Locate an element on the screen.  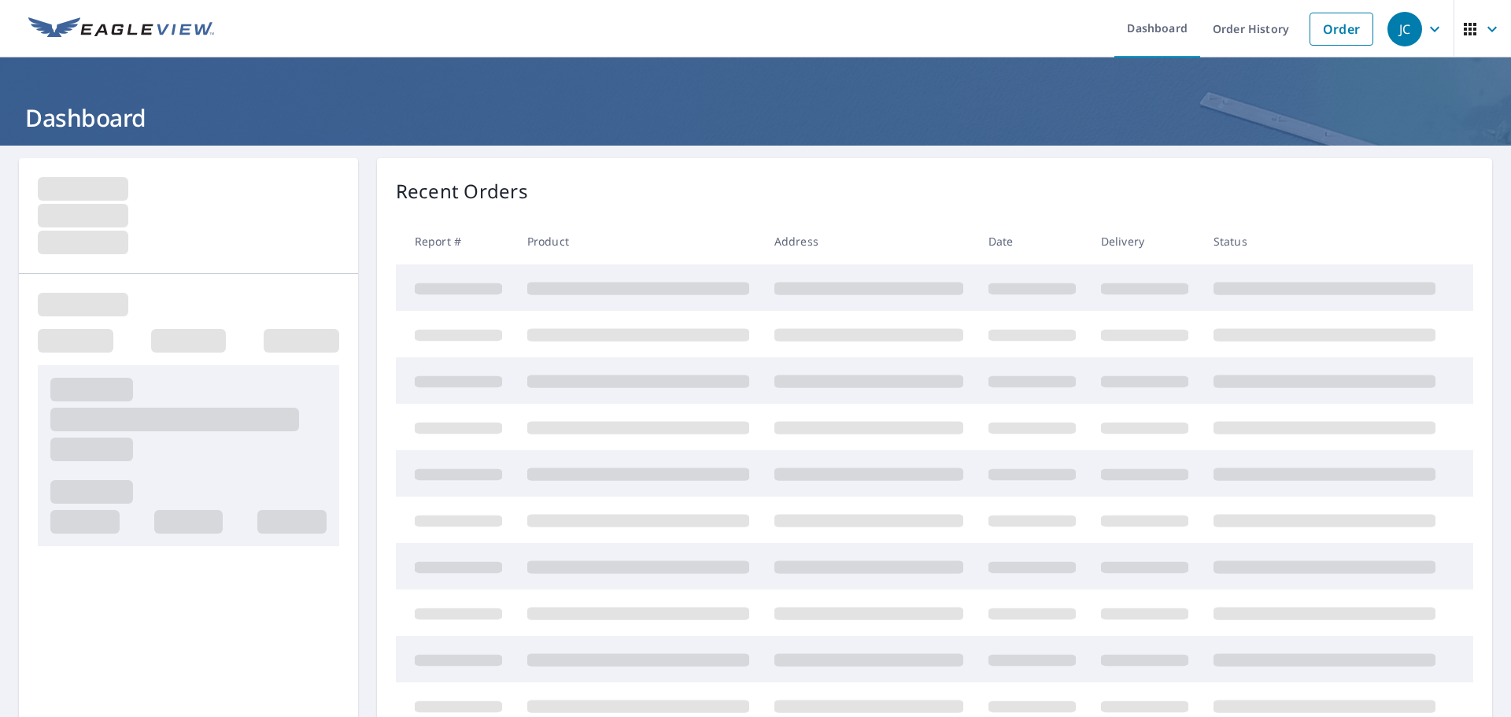
th: Delivery is located at coordinates (1144, 241).